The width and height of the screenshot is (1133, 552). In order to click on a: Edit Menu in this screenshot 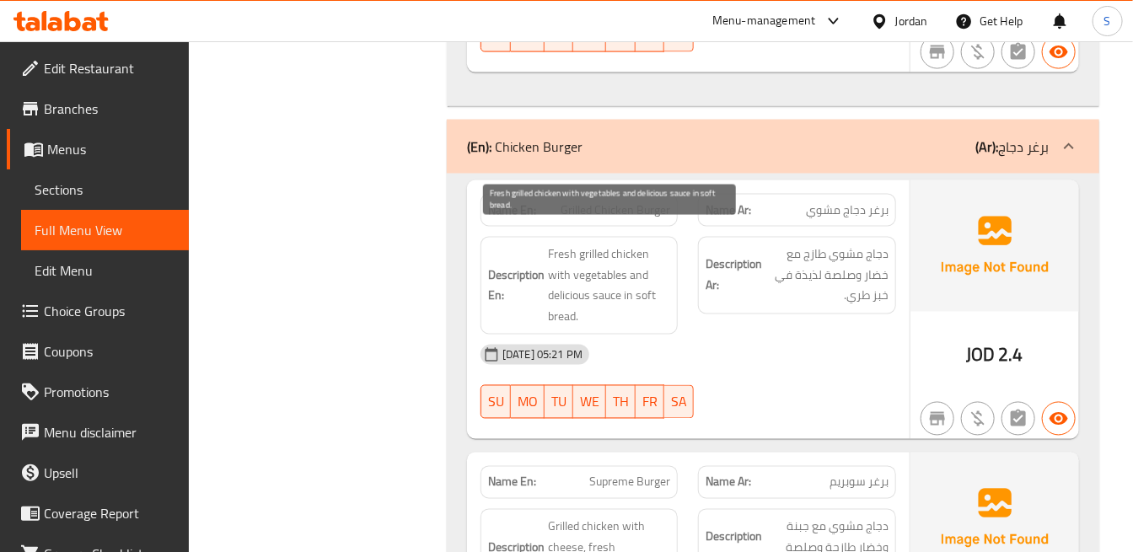, I will do `click(105, 271)`.